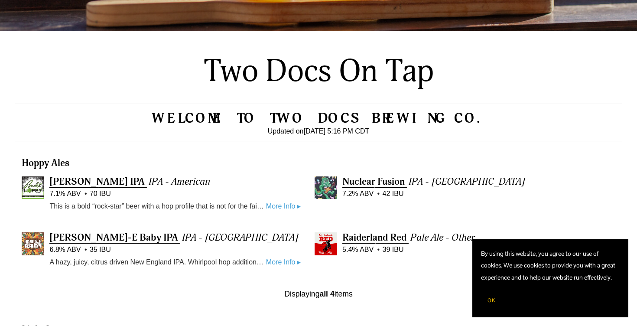 Image resolution: width=637 pixels, height=326 pixels. I want to click on section: Cookie banner, so click(550, 278).